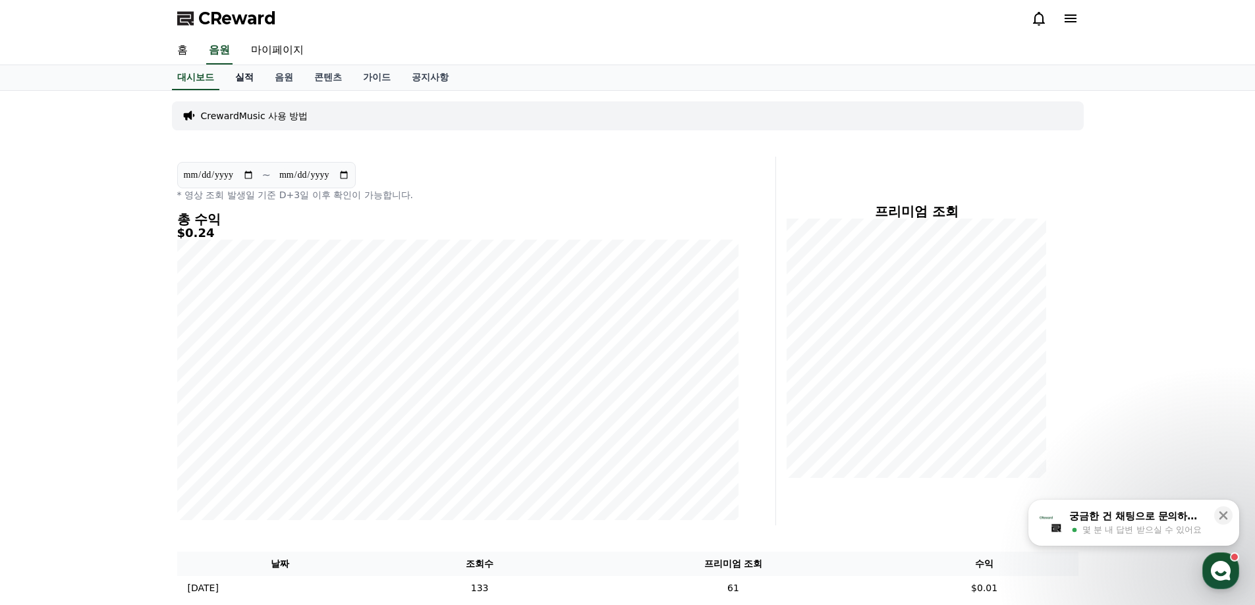 The height and width of the screenshot is (605, 1255). What do you see at coordinates (277, 51) in the screenshot?
I see `a: 마이페이지` at bounding box center [277, 51].